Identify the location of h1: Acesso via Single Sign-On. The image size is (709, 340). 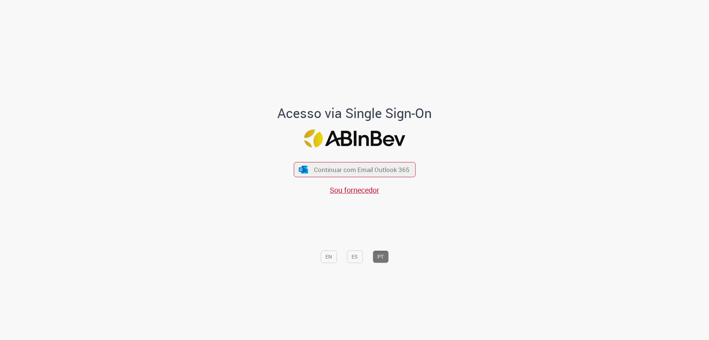
(355, 113).